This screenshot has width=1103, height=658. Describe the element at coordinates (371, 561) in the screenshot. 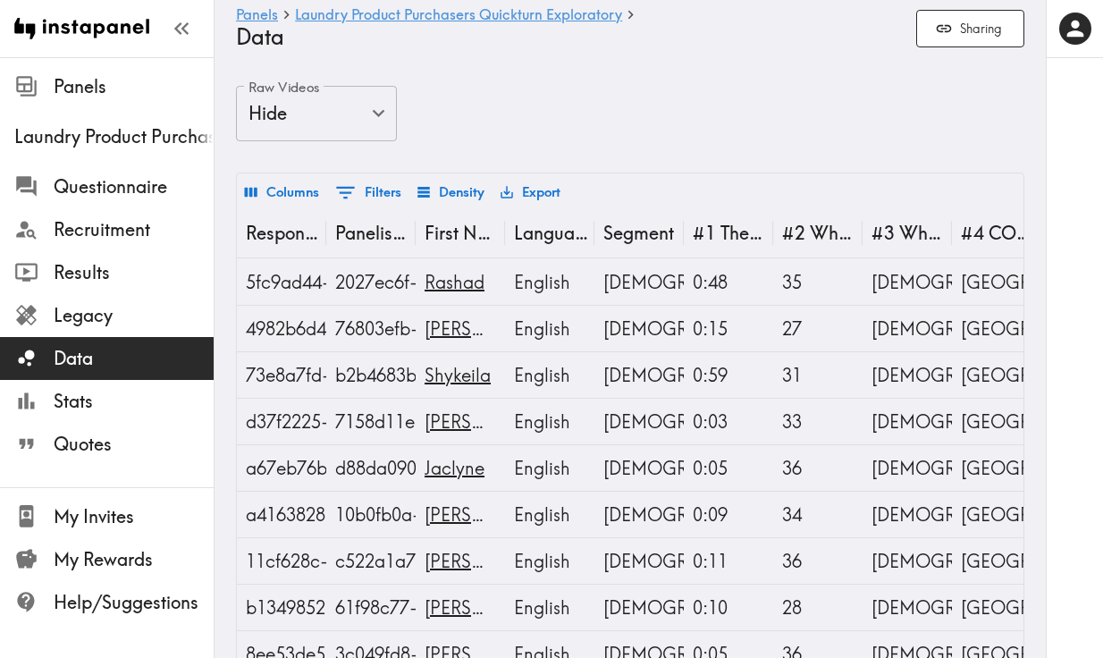

I see `div: c522a1a7-375b-40d4-9a64-b2511c32bd91` at that location.